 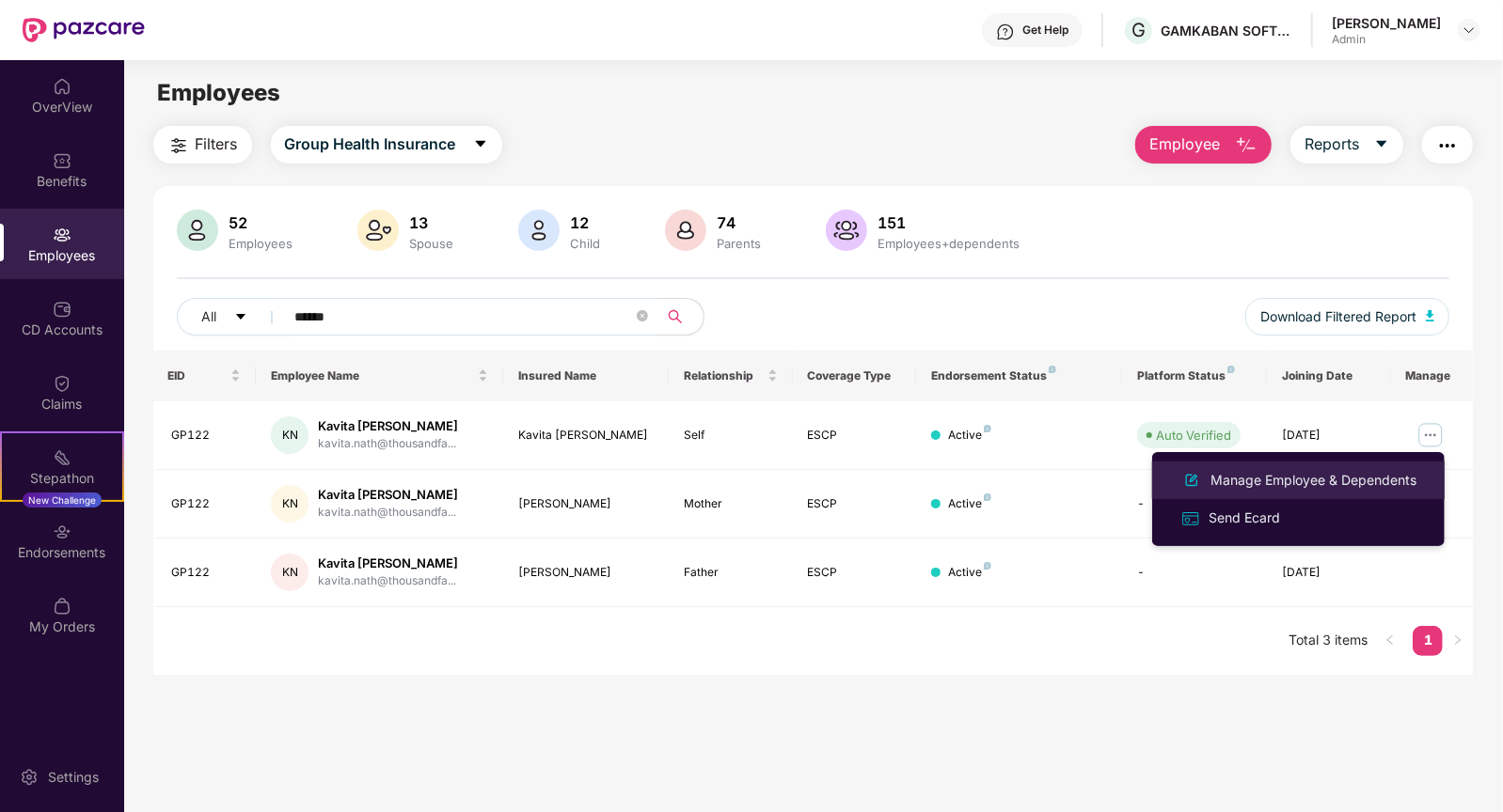 What do you see at coordinates (585, 376) in the screenshot?
I see `th: Insured Name` at bounding box center [585, 376].